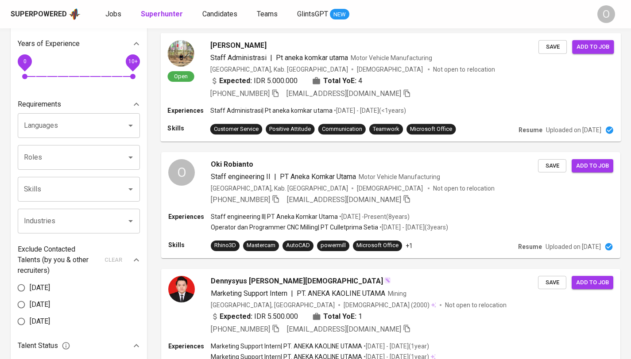 The height and width of the screenshot is (359, 631). I want to click on a: Candidates, so click(220, 14).